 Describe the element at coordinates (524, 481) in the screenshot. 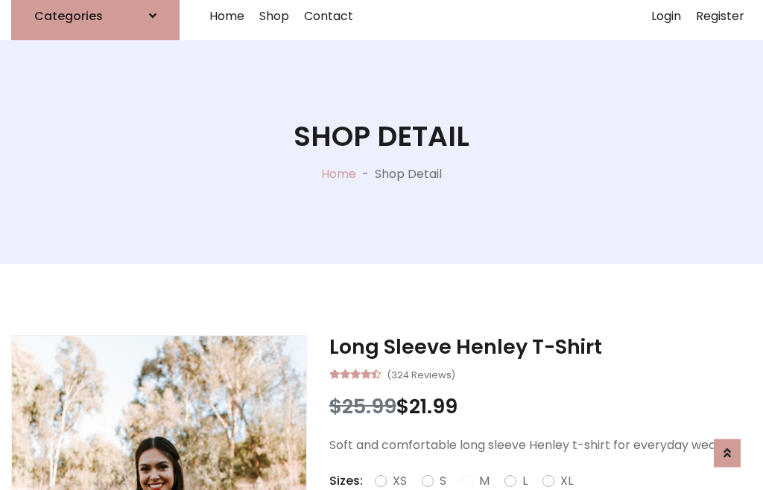

I see `label: L` at that location.